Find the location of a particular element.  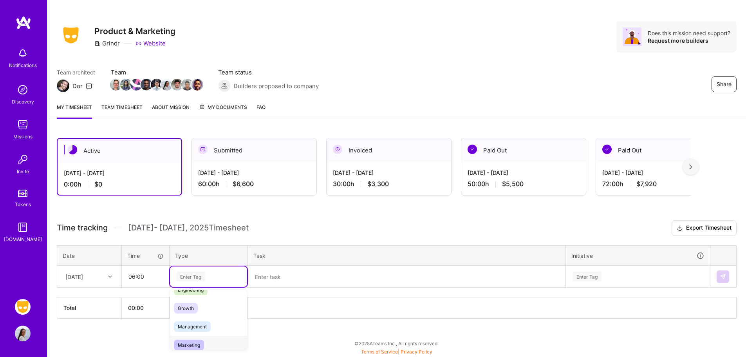

img: Invoiced is located at coordinates (338, 149).